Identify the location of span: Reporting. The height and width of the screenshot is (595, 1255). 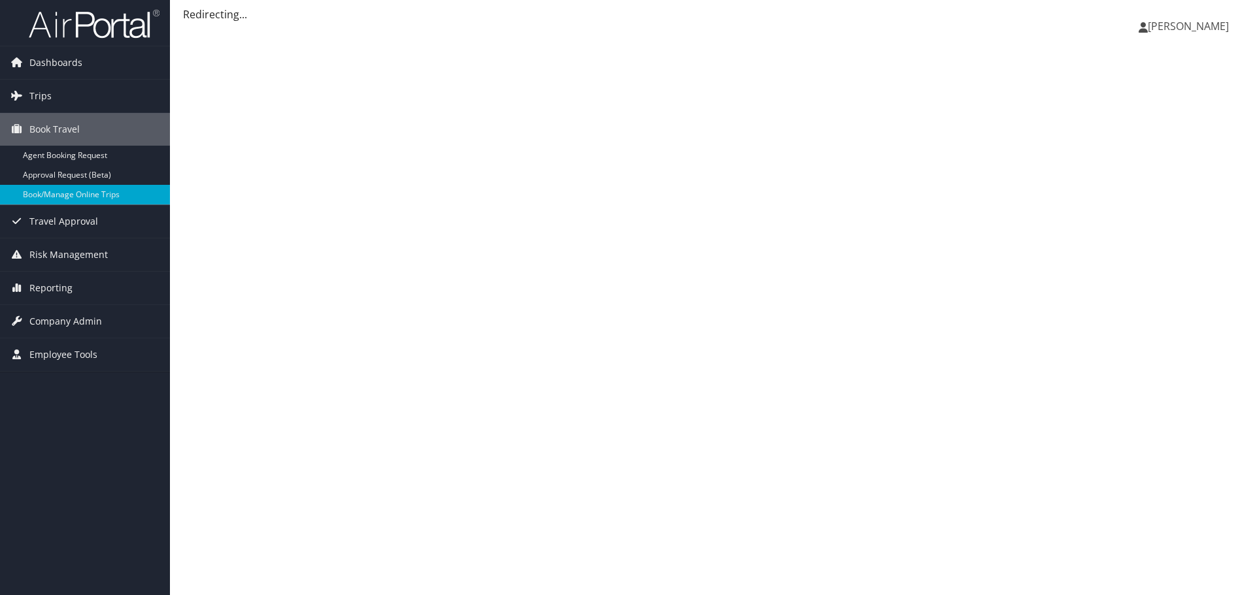
(51, 288).